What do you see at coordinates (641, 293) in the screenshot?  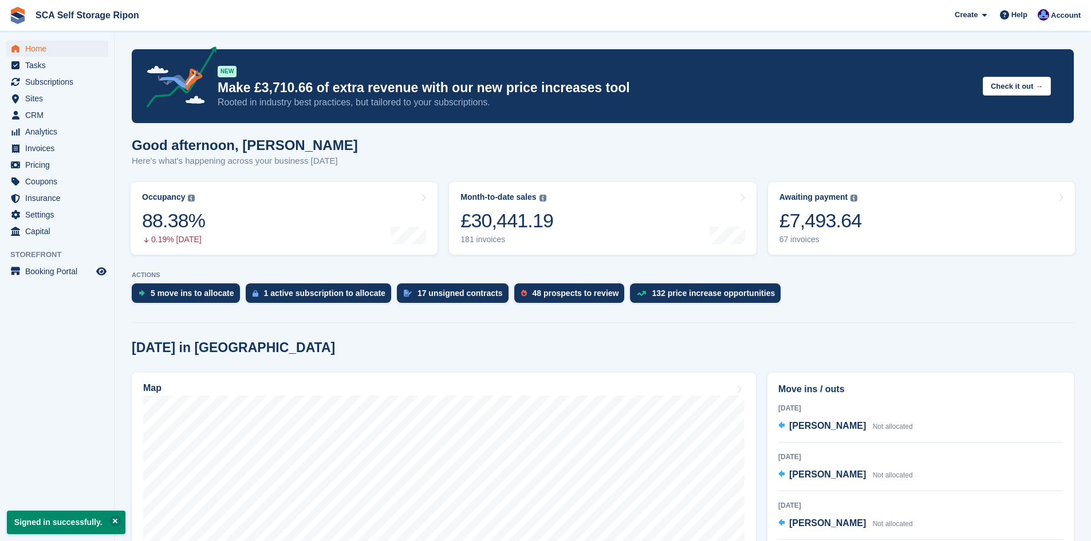 I see `img: price_increase_opportunities-93ffe204e8149a01c8c9dc8f82e8f89637d9d84a8eef4429ea346261dce0b2c0.svg` at bounding box center [641, 293].